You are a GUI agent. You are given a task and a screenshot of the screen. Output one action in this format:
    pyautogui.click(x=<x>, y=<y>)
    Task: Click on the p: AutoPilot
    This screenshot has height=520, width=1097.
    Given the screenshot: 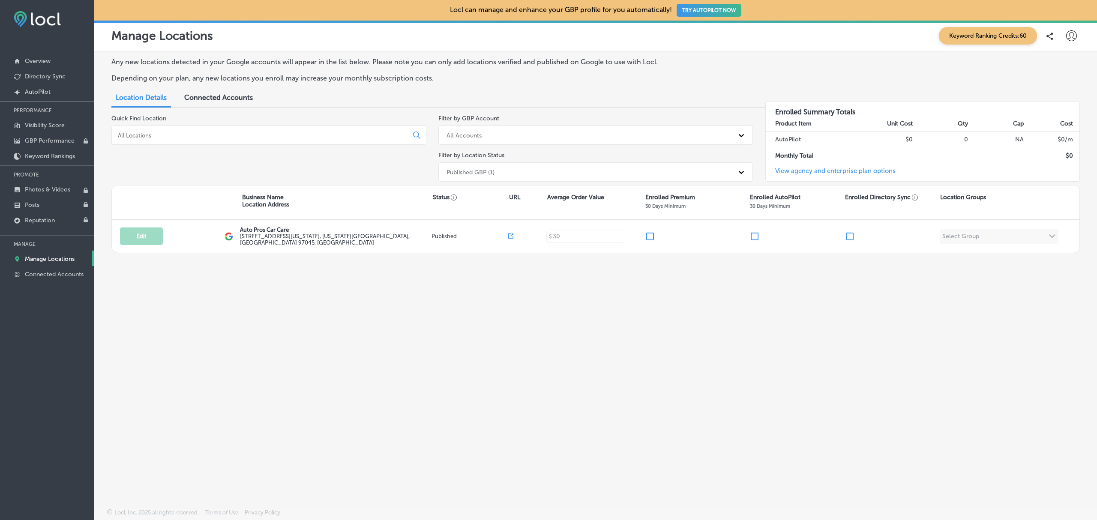 What is the action you would take?
    pyautogui.click(x=38, y=92)
    